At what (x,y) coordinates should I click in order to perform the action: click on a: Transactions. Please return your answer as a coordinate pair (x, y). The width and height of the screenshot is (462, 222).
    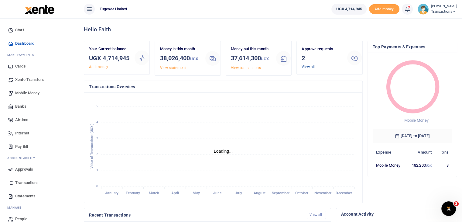
    Looking at the image, I should click on (39, 183).